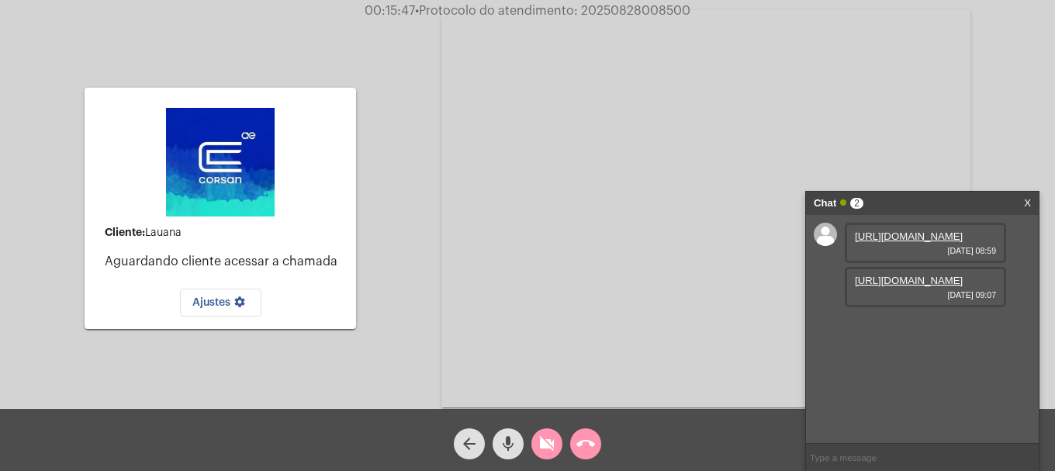  Describe the element at coordinates (844, 203) in the screenshot. I see `span: Online` at that location.